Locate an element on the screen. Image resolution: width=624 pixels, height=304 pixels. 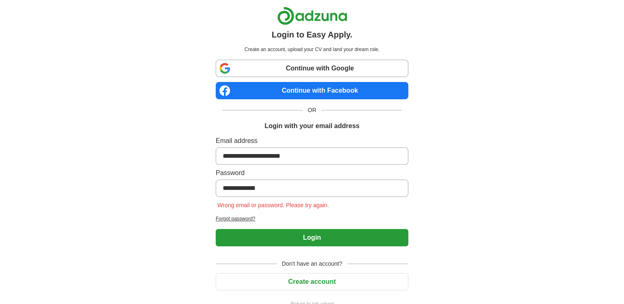
a: Continue with Google is located at coordinates (312, 68).